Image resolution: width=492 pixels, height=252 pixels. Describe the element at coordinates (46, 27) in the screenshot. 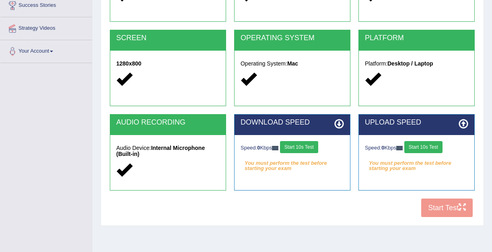

I see `a: Strategy Videos` at that location.